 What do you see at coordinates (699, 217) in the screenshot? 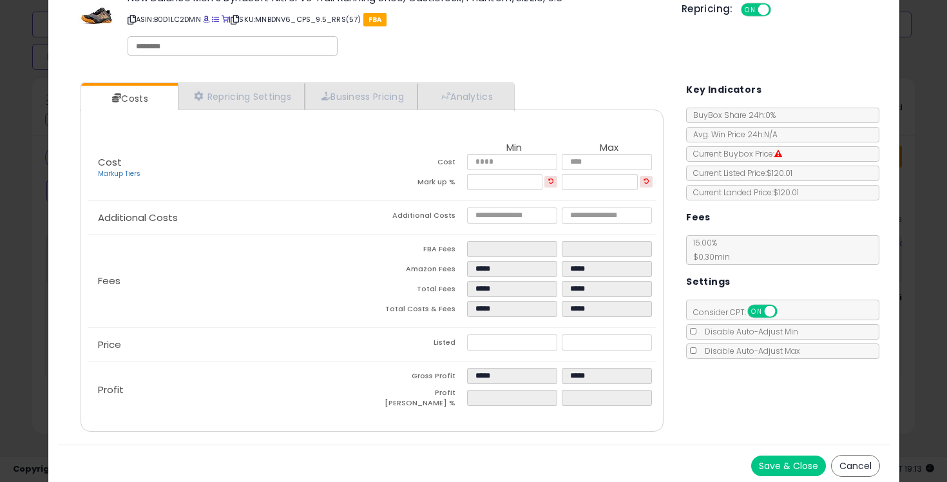
I see `h5: Fees` at bounding box center [699, 217].